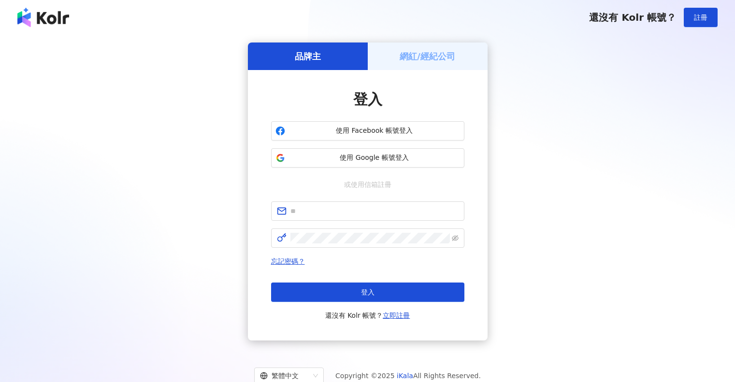 The width and height of the screenshot is (735, 382). I want to click on img: logo, so click(43, 17).